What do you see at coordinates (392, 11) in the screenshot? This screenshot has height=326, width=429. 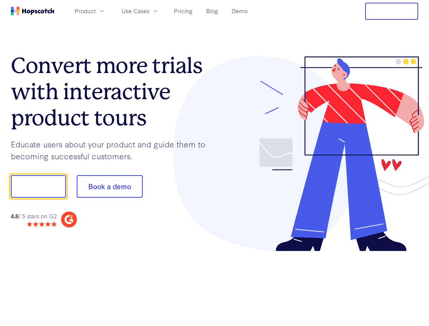 I see `button: Free Trial` at bounding box center [392, 11].